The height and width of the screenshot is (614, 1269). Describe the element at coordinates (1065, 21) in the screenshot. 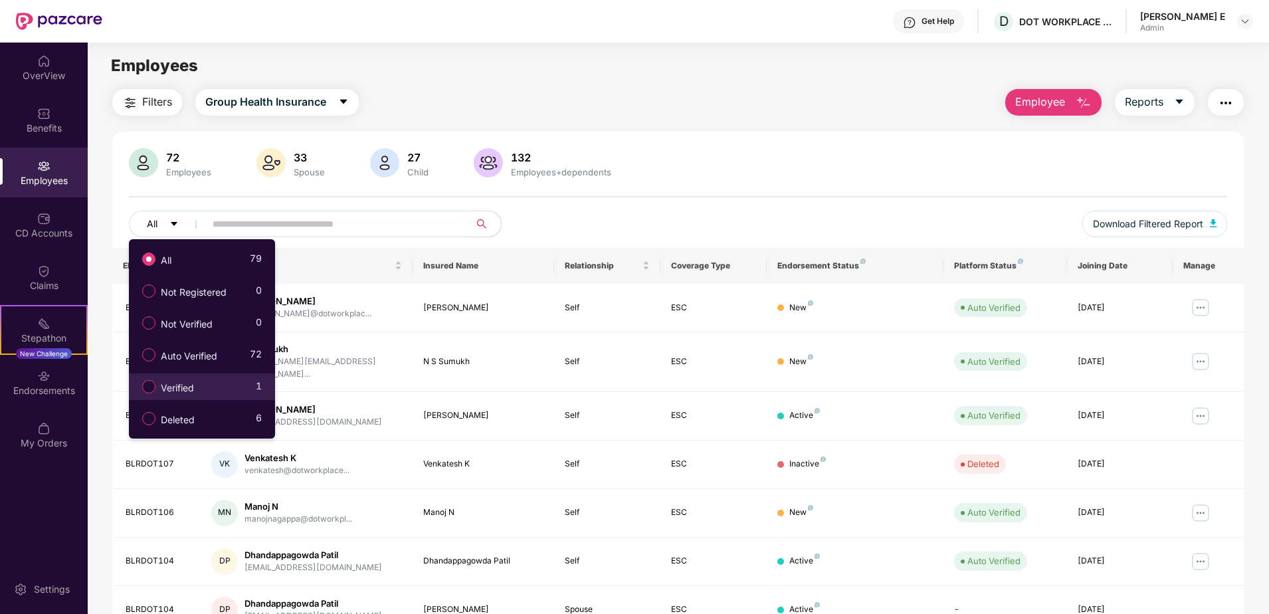

I see `div: DOT WORKPLACE SOLUTIONS PRIVATE LIMITED` at that location.